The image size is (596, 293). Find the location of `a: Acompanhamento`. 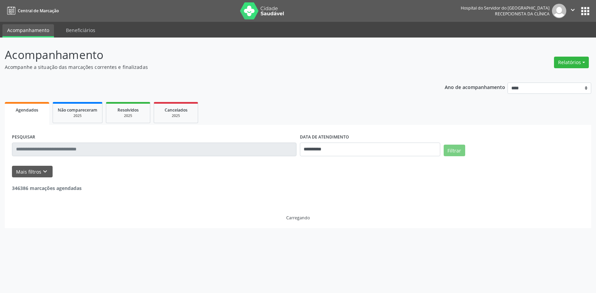

a: Acompanhamento is located at coordinates (28, 31).